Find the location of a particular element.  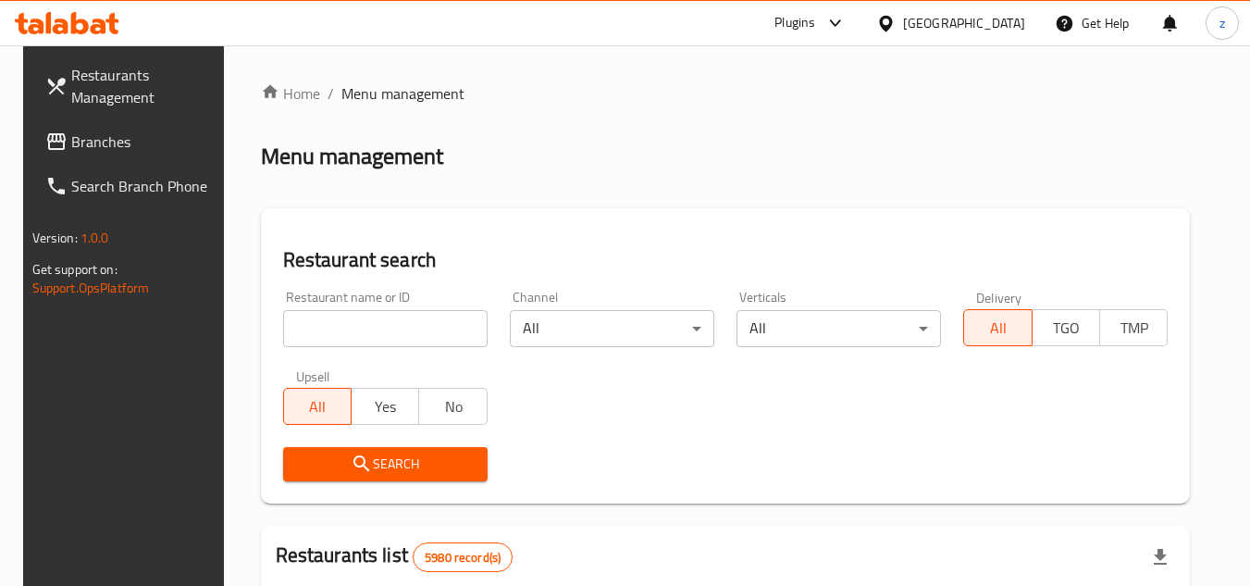

button: TMP is located at coordinates (1133, 327).